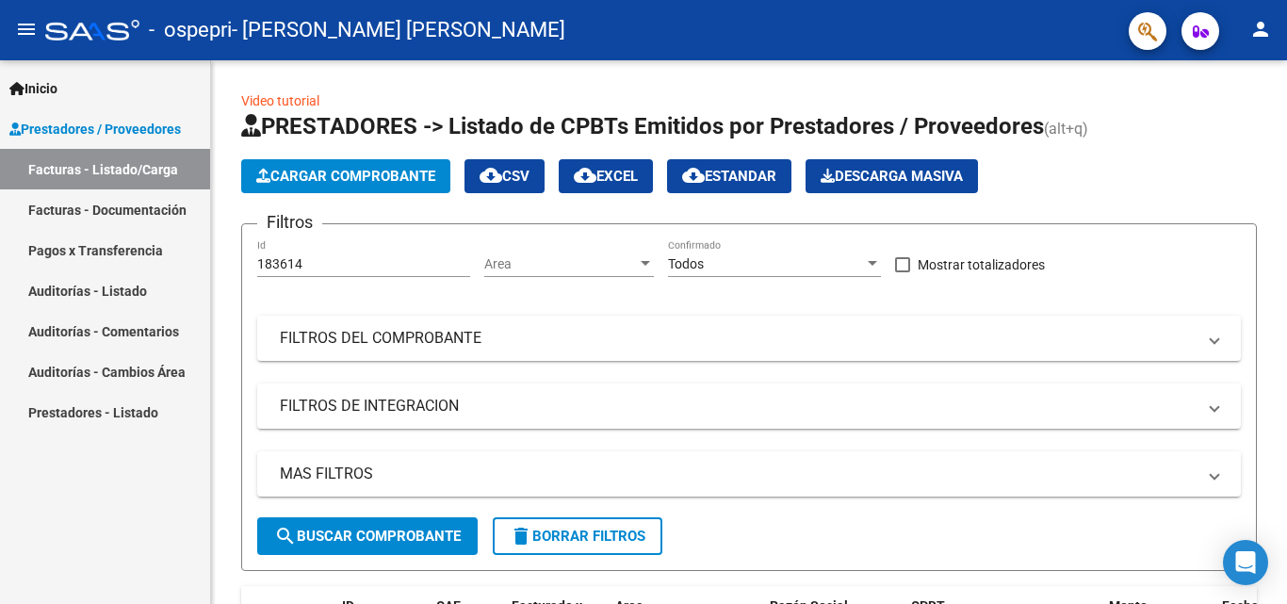 The width and height of the screenshot is (1287, 604). Describe the element at coordinates (686, 264) in the screenshot. I see `span: Todos` at that location.